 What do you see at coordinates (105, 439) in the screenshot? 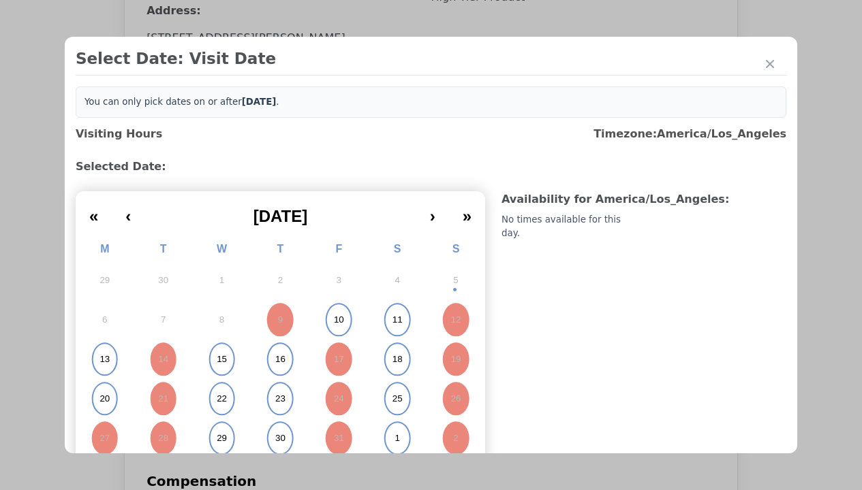
I see `button: October 27, 2025` at bounding box center [105, 439].